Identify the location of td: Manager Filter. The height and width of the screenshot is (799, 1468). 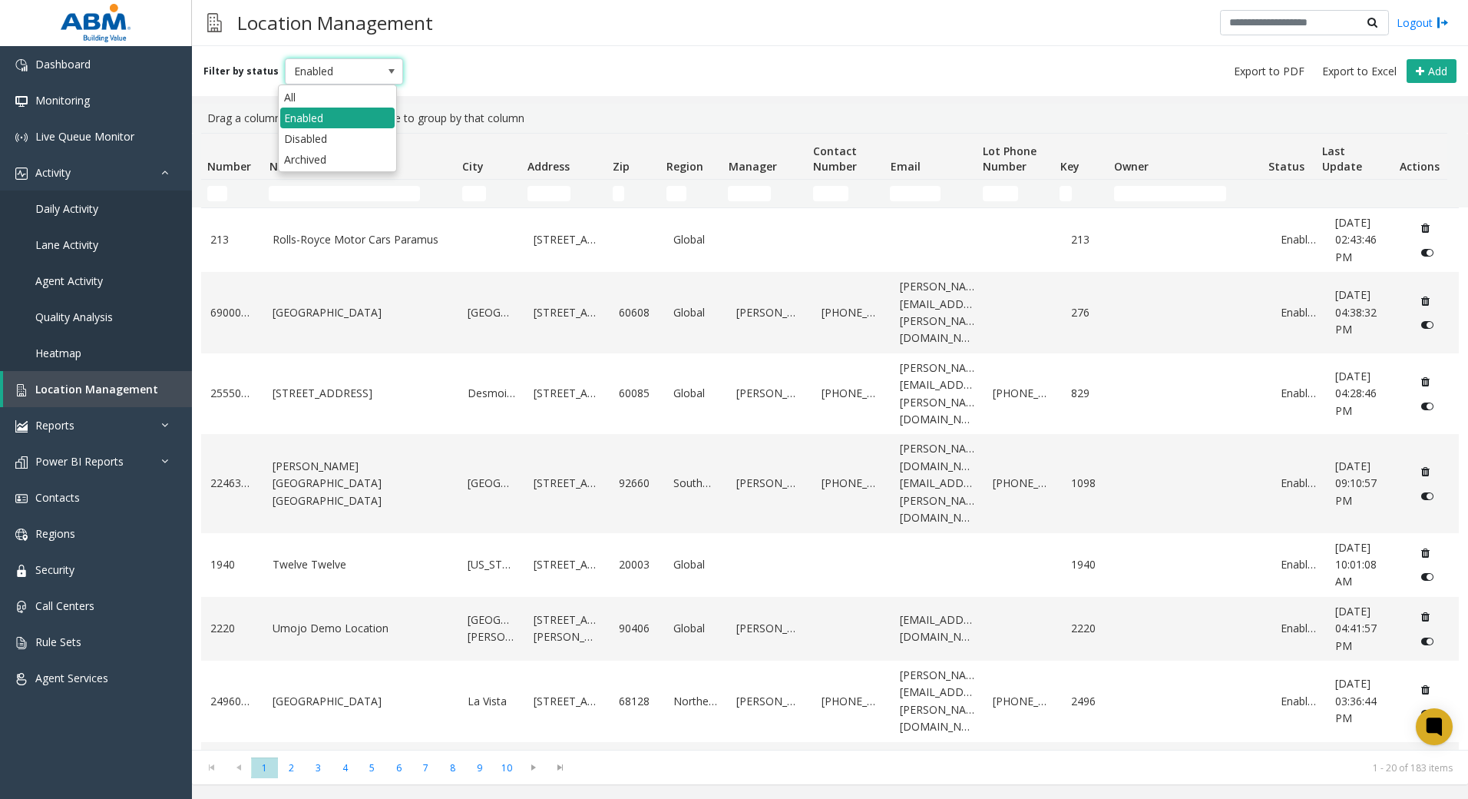
(764, 194).